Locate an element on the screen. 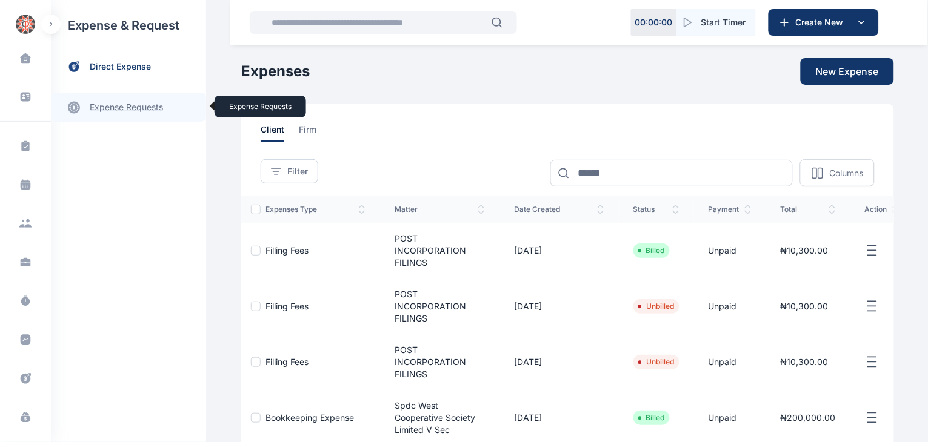 This screenshot has width=928, height=442. span: direct expense is located at coordinates (120, 67).